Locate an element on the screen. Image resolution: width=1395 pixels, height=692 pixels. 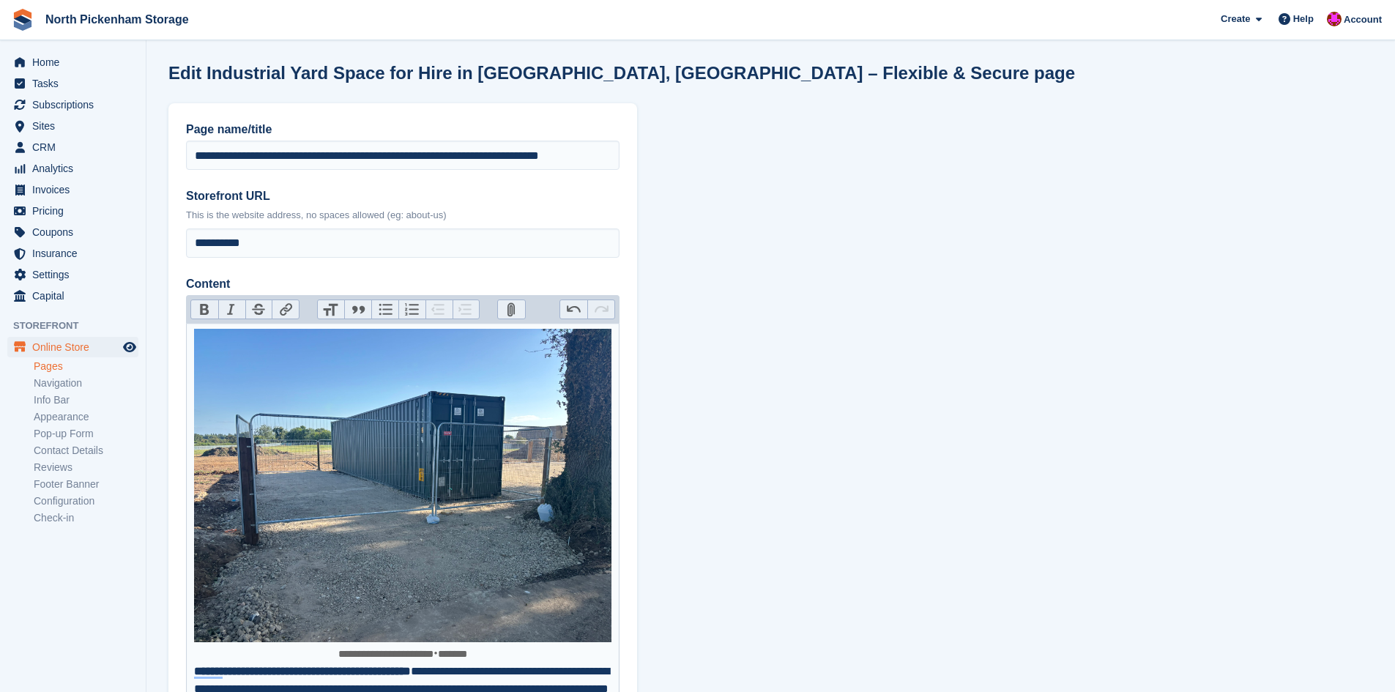
button: Link is located at coordinates (285, 310).